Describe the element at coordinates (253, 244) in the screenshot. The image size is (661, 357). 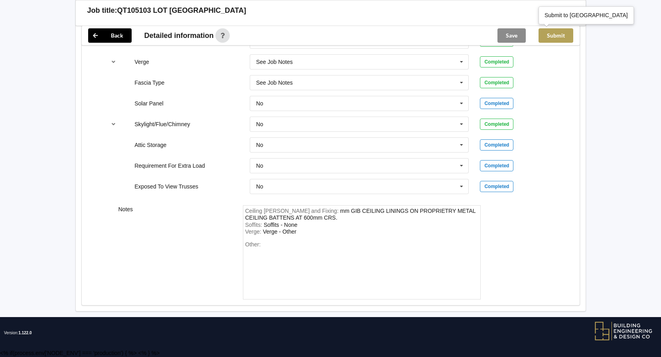
I see `span: Other:` at that location.